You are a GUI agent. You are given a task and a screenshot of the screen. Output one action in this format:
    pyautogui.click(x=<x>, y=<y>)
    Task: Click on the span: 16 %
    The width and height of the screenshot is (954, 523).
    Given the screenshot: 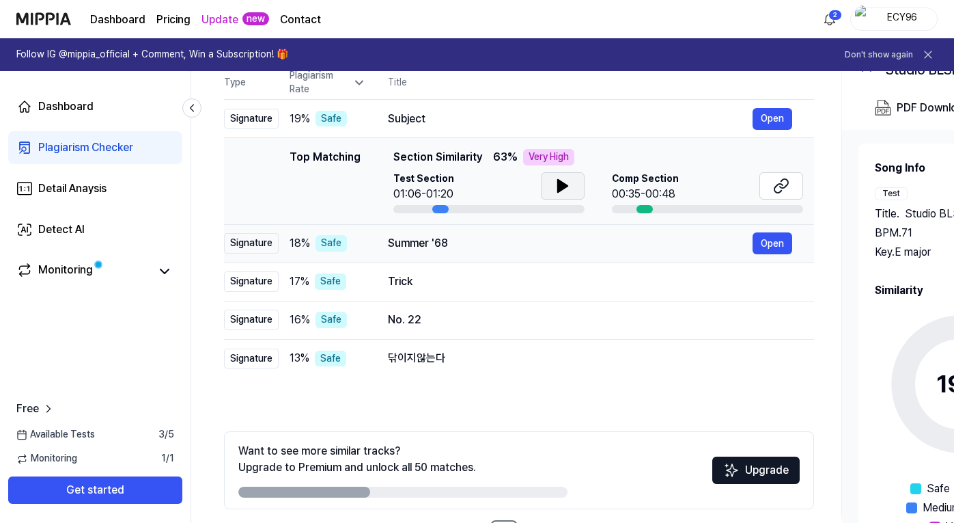 What is the action you would take?
    pyautogui.click(x=300, y=320)
    